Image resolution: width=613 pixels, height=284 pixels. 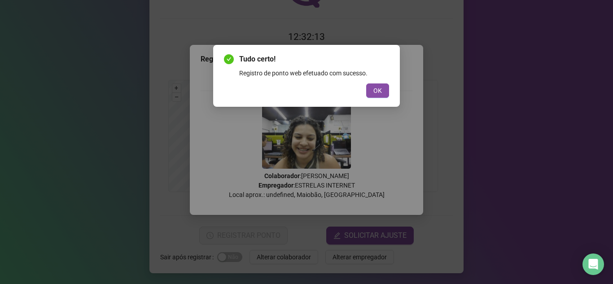 I want to click on span: check-circle, so click(x=229, y=59).